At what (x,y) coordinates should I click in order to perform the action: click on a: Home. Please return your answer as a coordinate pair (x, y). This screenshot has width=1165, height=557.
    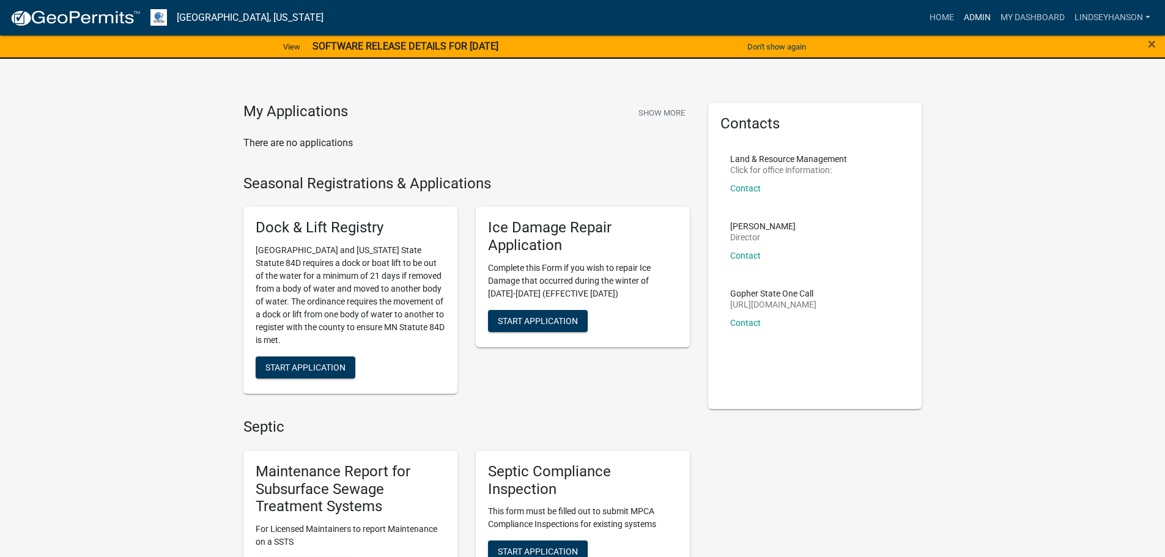
    Looking at the image, I should click on (942, 18).